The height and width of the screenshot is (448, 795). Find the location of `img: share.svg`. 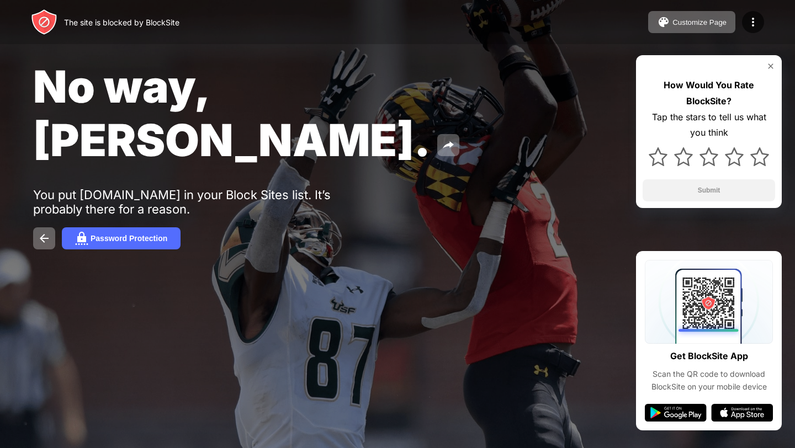

img: share.svg is located at coordinates (448, 145).